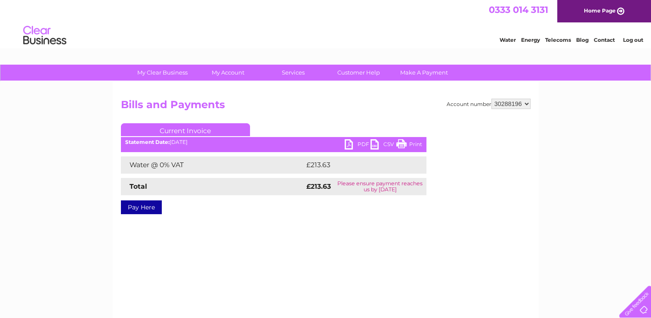  Describe the element at coordinates (141, 207) in the screenshot. I see `a: Pay Here` at that location.